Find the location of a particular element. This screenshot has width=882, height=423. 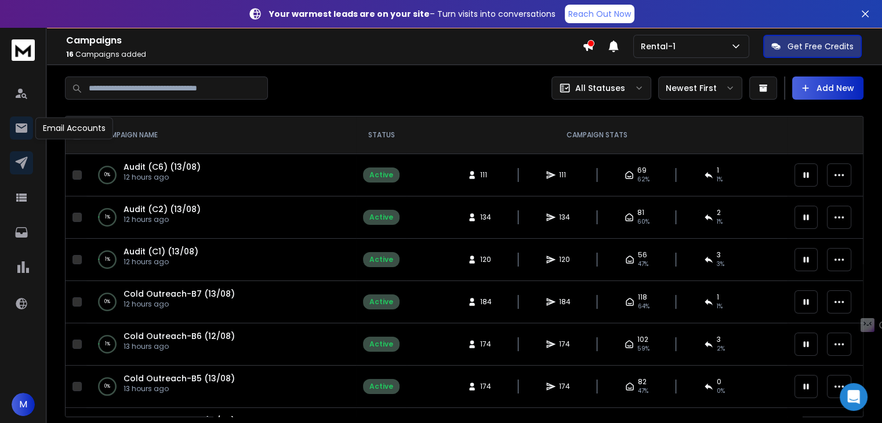

p: All Statuses is located at coordinates (600, 88).